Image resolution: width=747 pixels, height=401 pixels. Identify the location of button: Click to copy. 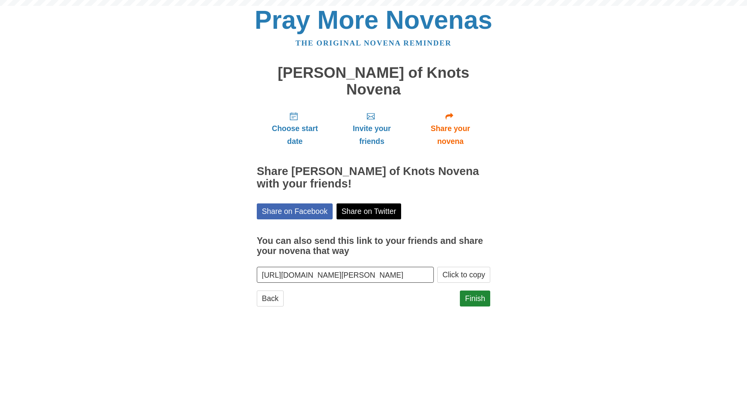
(464, 275).